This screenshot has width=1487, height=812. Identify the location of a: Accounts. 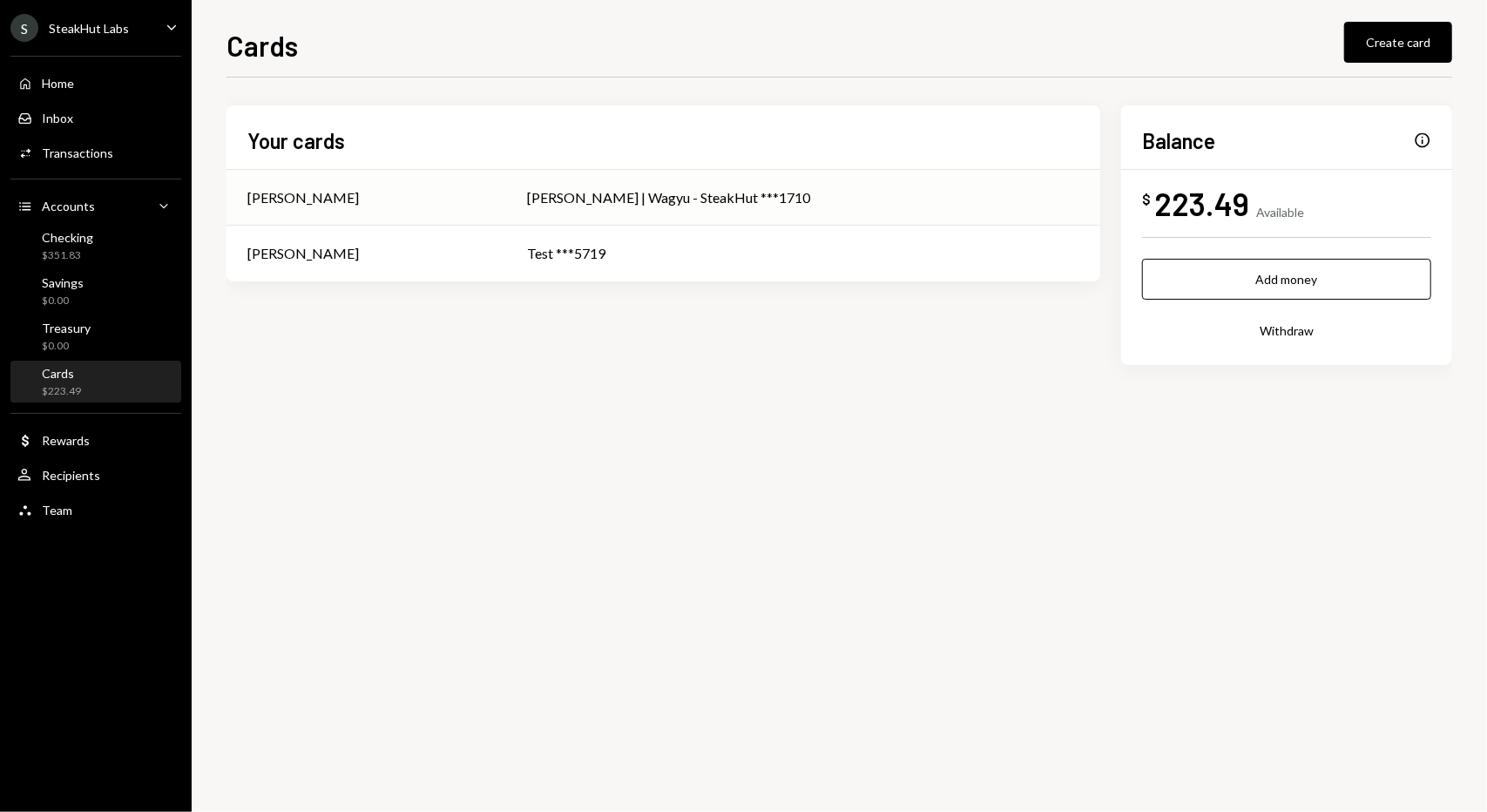
(96, 206).